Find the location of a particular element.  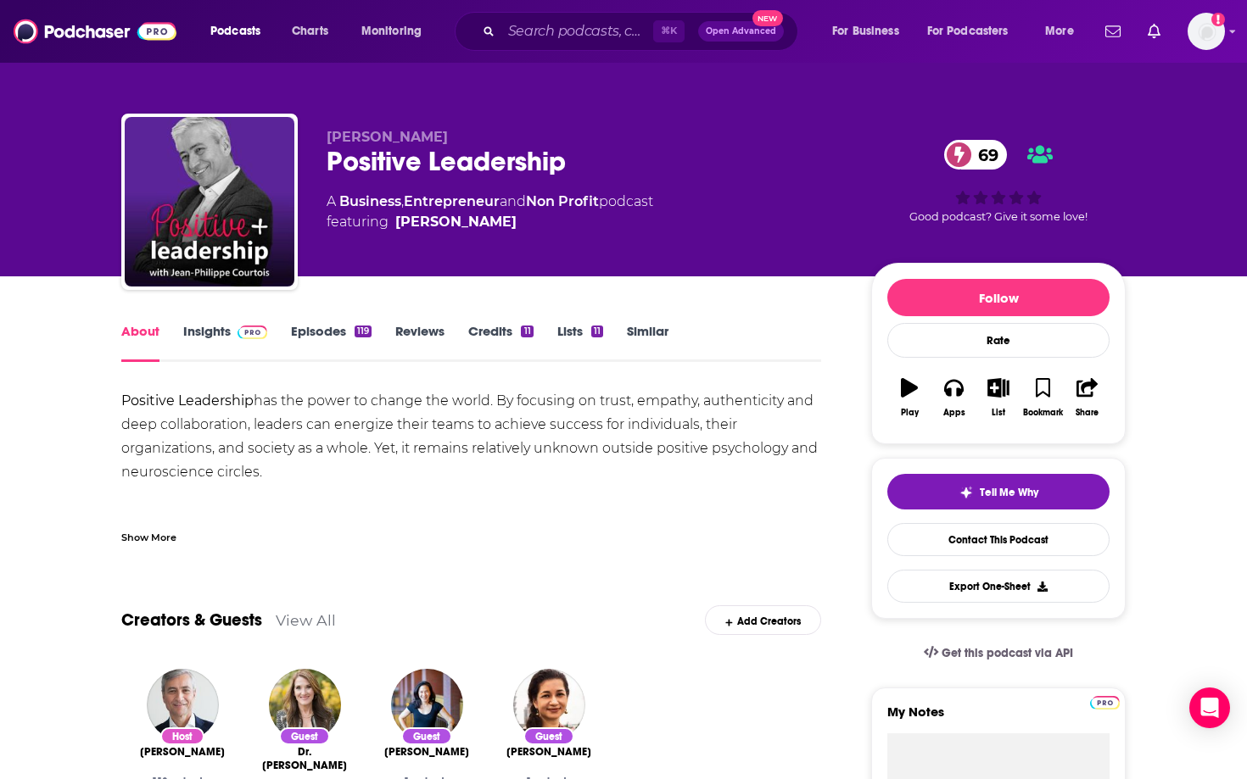

svg: Add a profile image is located at coordinates (1218, 20).